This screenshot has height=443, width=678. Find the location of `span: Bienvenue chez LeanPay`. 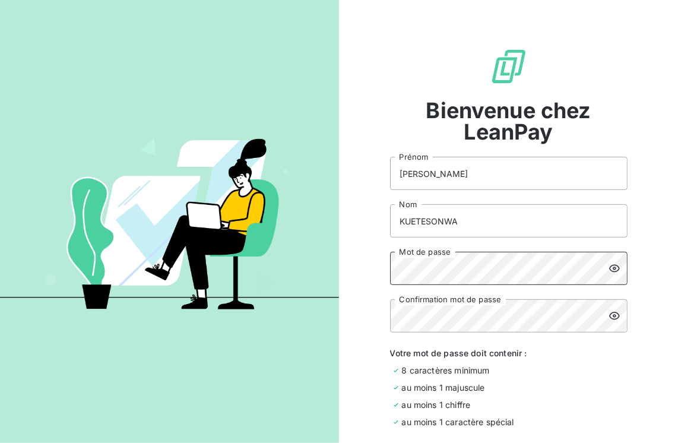

span: Bienvenue chez LeanPay is located at coordinates (509, 121).